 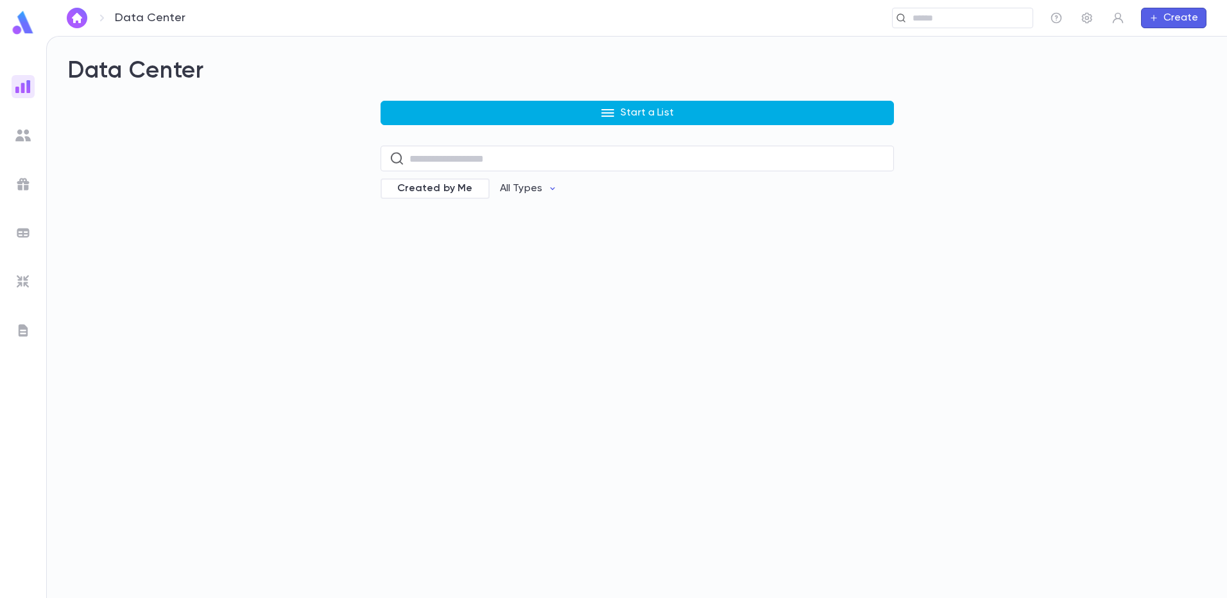 What do you see at coordinates (23, 87) in the screenshot?
I see `img: reports_gradient.dbe2566a39951672bc459a78b45e2f92.svg` at bounding box center [23, 87].